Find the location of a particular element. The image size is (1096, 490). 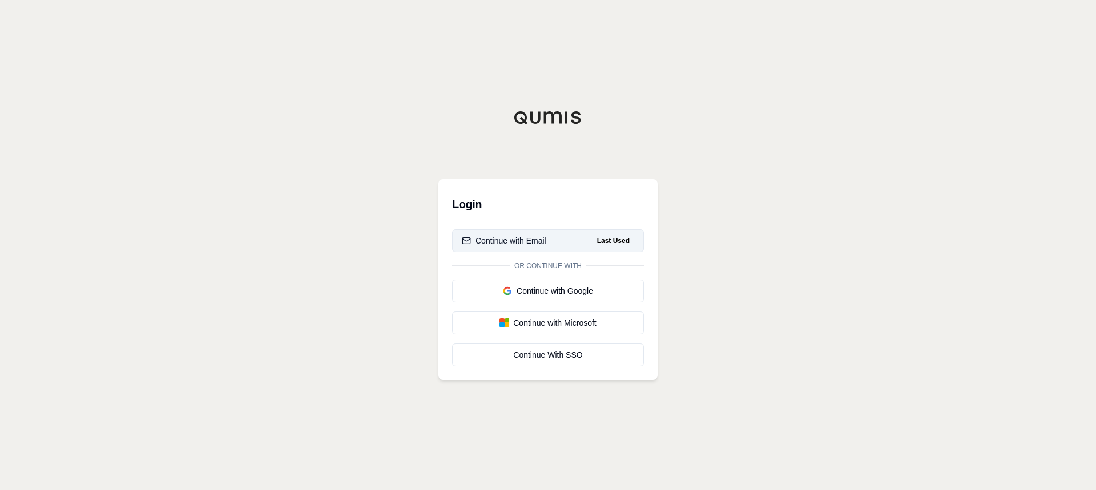

button: Continue with EmailLast Used is located at coordinates (548, 241).